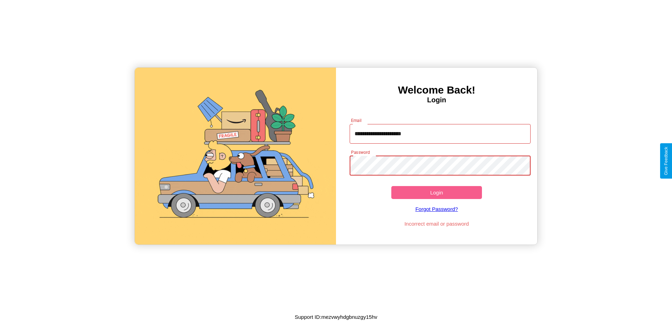 This screenshot has width=672, height=322. What do you see at coordinates (360, 152) in the screenshot?
I see `label: Password` at bounding box center [360, 152].